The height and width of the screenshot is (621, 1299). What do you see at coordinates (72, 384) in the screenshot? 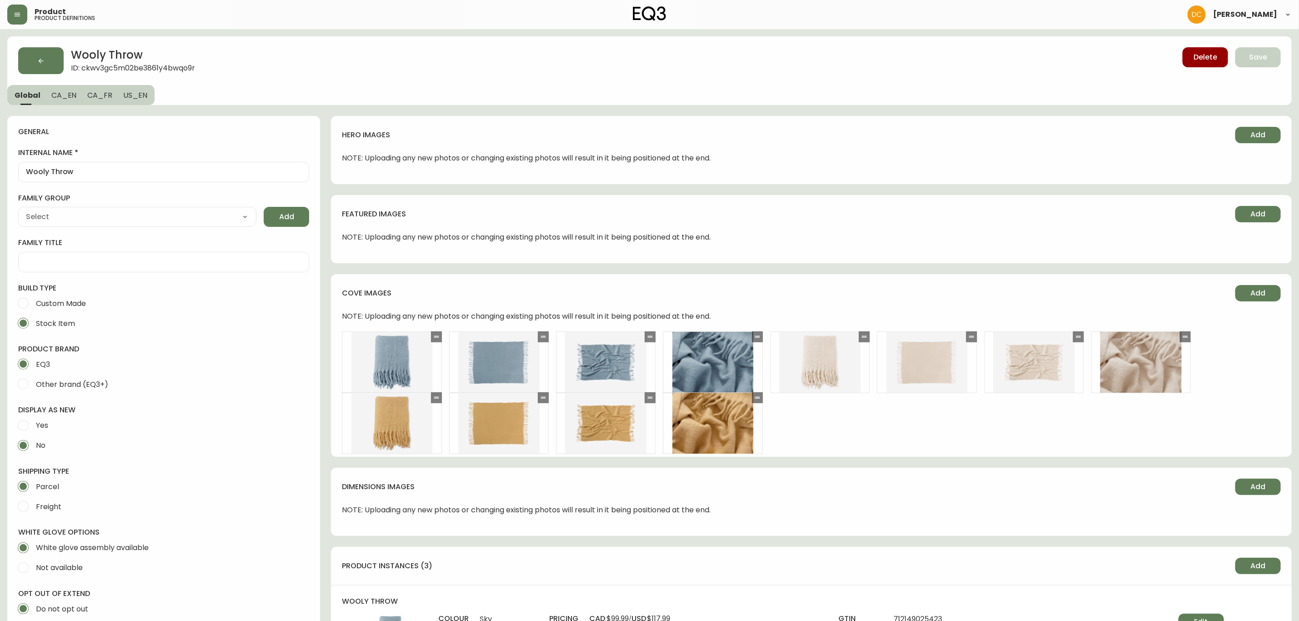
I see `span: Other brand (EQ3+)` at bounding box center [72, 384].